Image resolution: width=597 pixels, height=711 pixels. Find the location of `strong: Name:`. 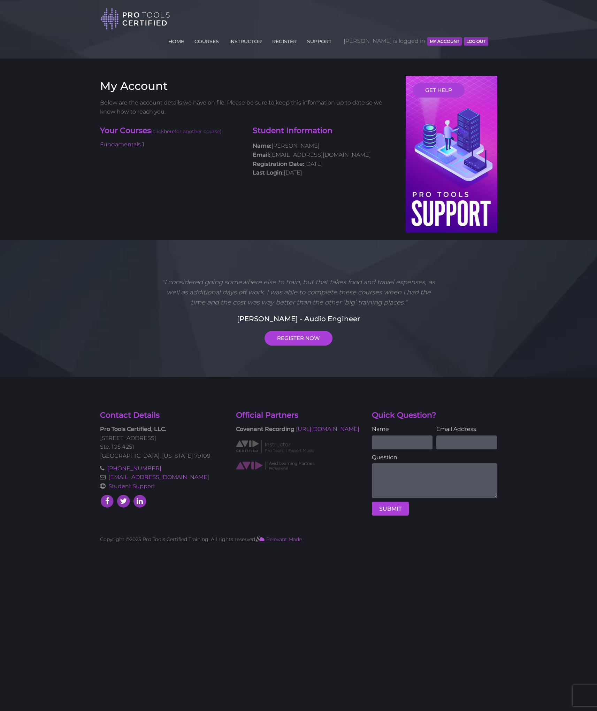

strong: Name: is located at coordinates (262, 146).